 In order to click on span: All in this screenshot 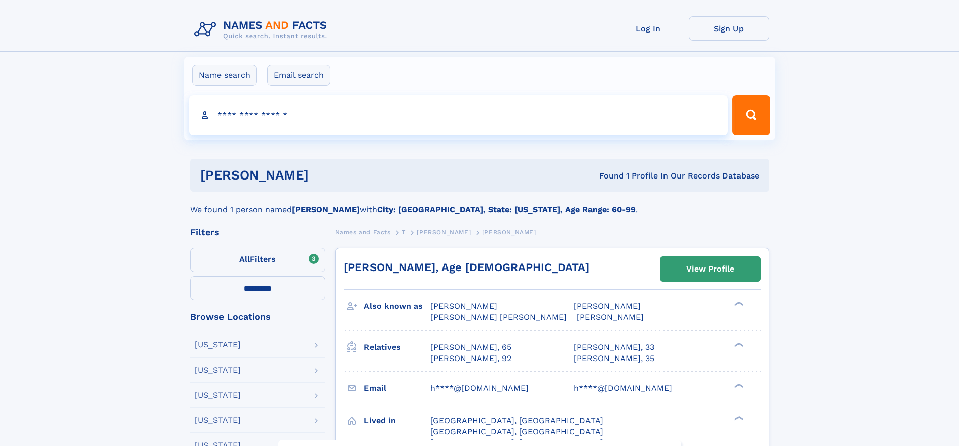, I will do `click(244, 259)`.